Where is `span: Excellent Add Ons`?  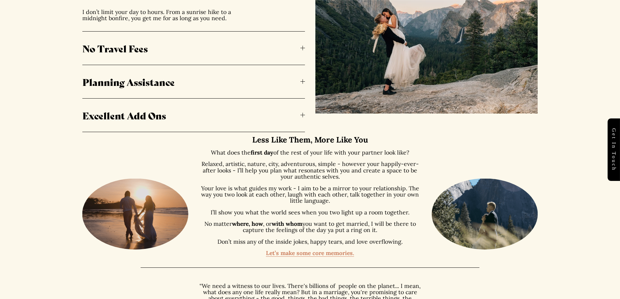 span: Excellent Add Ons is located at coordinates (191, 115).